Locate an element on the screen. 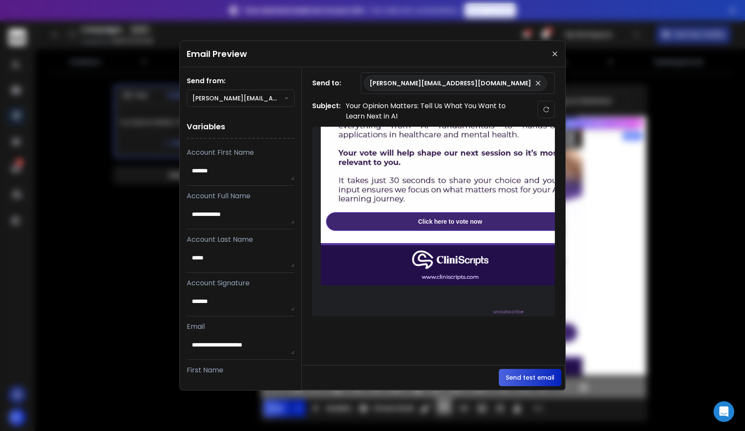  a: unsubscribe is located at coordinates (509, 311).